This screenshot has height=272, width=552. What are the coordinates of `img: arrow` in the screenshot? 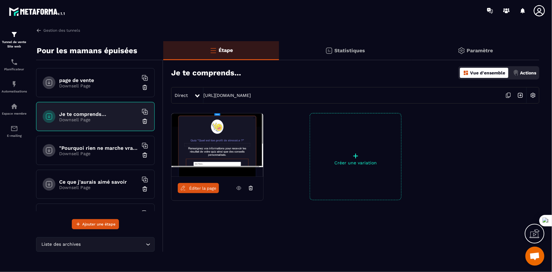 It's located at (39, 30).